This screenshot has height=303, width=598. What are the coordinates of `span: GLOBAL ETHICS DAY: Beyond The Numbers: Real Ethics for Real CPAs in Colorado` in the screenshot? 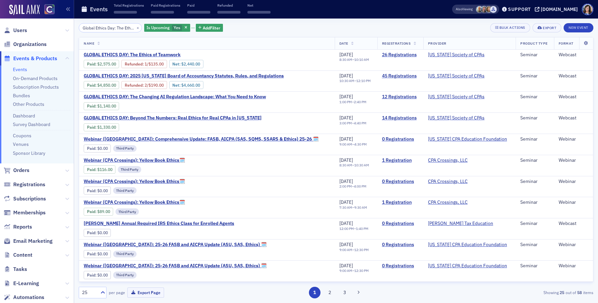 It's located at (173, 118).